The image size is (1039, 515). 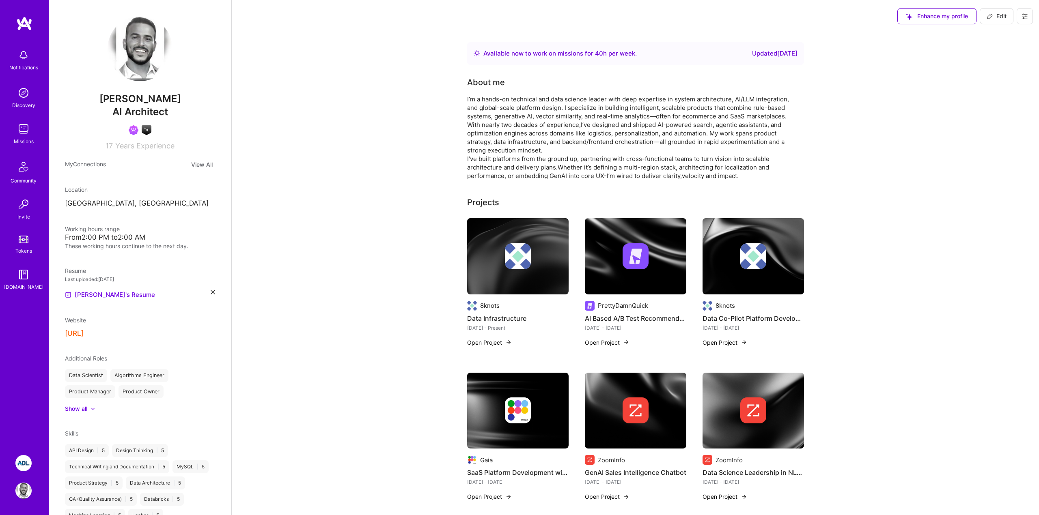 What do you see at coordinates (141, 392) in the screenshot?
I see `div: Product Owner` at bounding box center [141, 392].